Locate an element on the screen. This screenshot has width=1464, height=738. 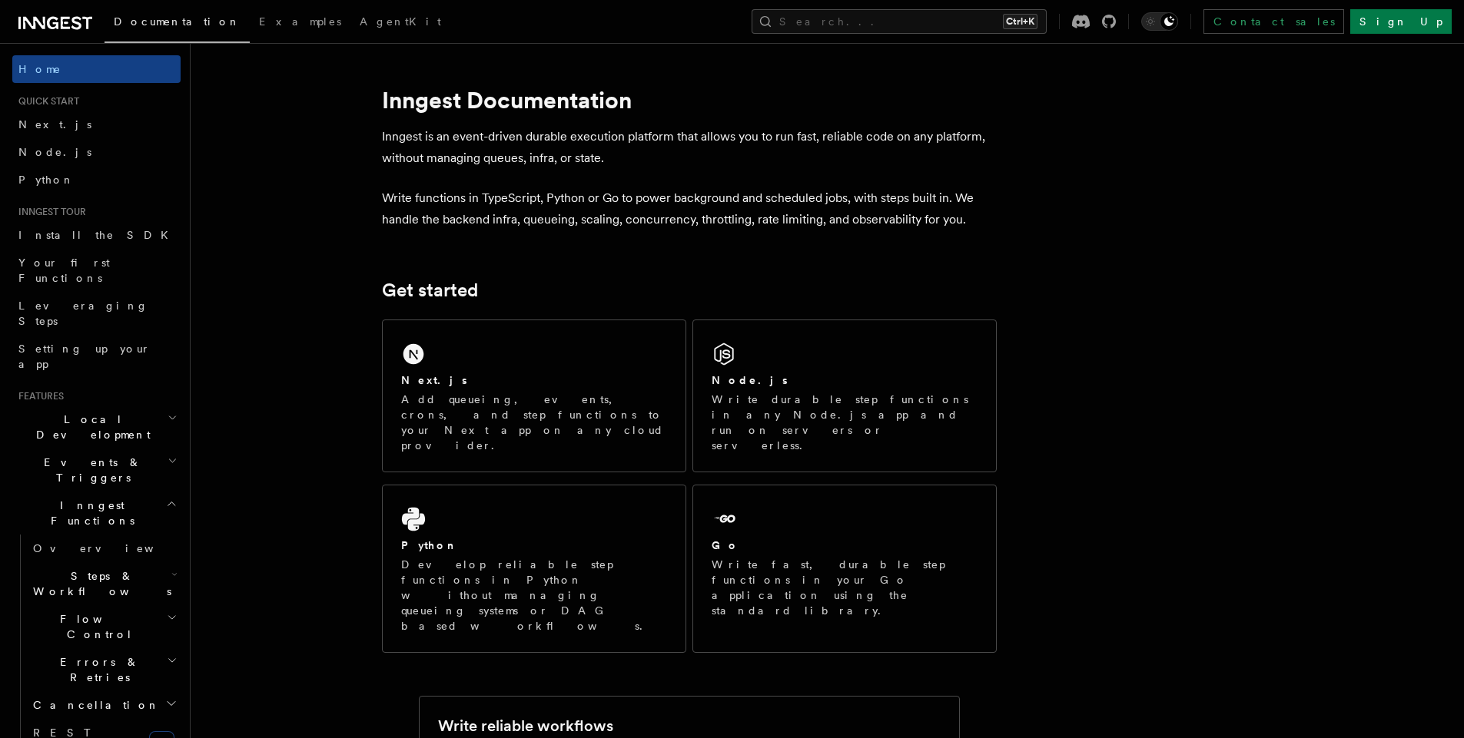
span: Leveraging Steps is located at coordinates (83, 313).